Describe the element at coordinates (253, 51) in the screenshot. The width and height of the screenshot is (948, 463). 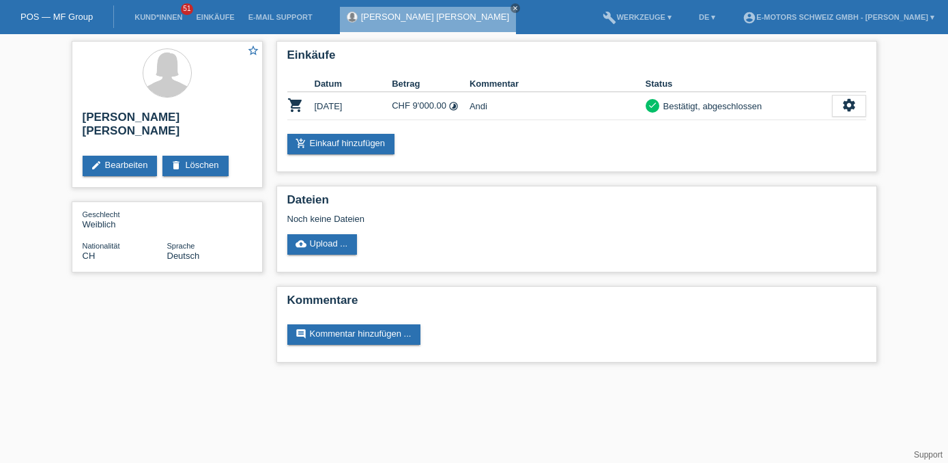
I see `i: star_border` at that location.